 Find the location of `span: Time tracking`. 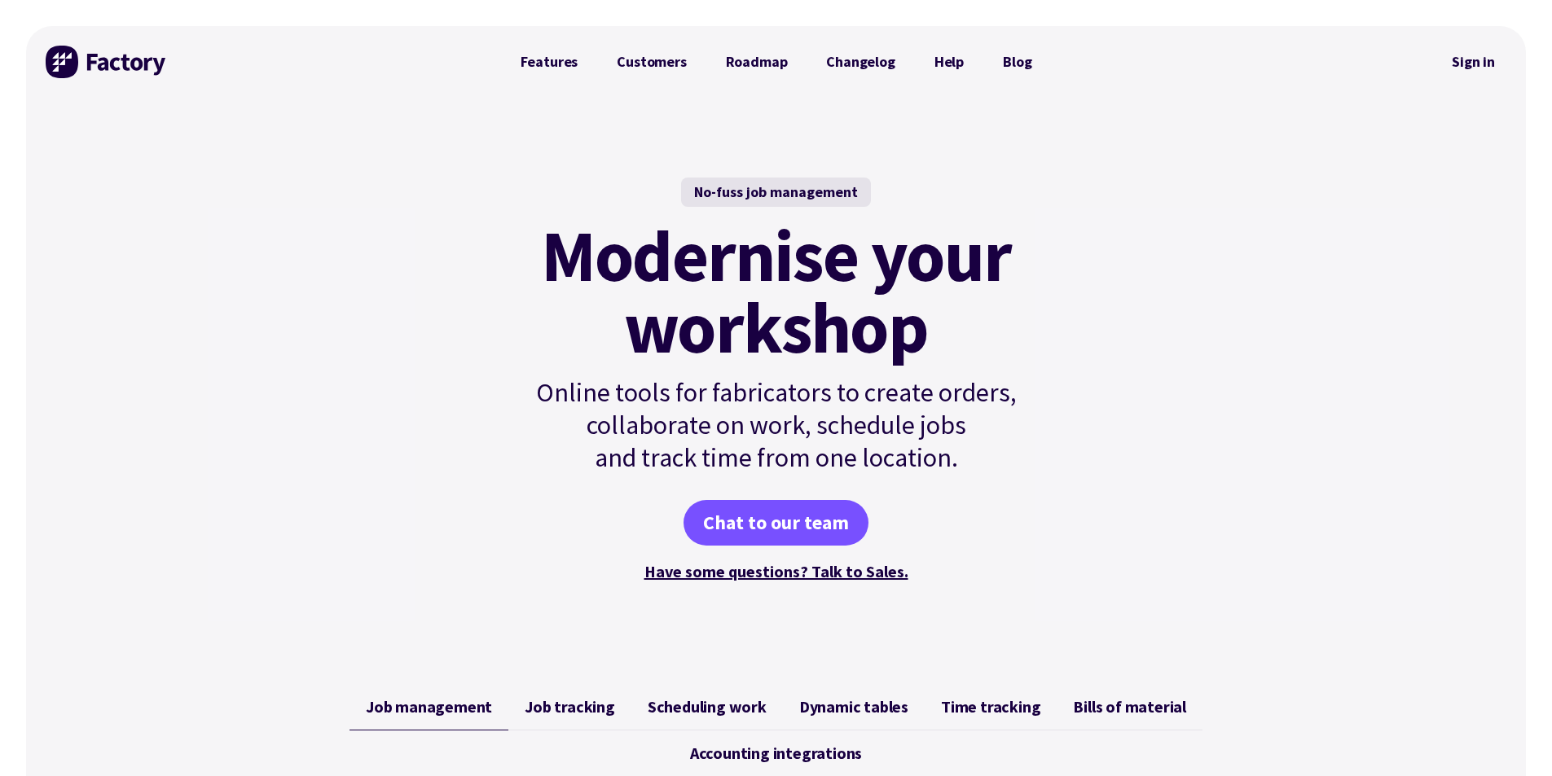

span: Time tracking is located at coordinates (991, 707).